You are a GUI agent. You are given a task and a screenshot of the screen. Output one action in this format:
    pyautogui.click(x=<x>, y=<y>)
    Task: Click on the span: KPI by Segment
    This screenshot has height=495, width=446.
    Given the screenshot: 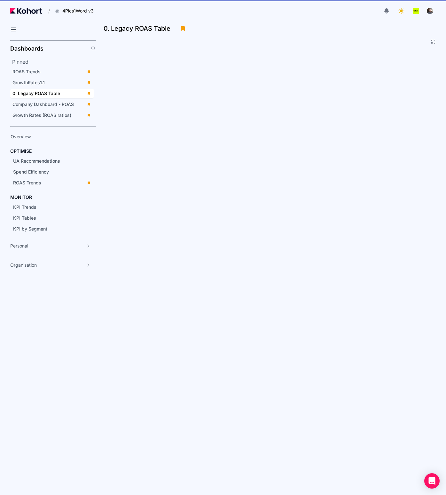 What is the action you would take?
    pyautogui.click(x=30, y=229)
    